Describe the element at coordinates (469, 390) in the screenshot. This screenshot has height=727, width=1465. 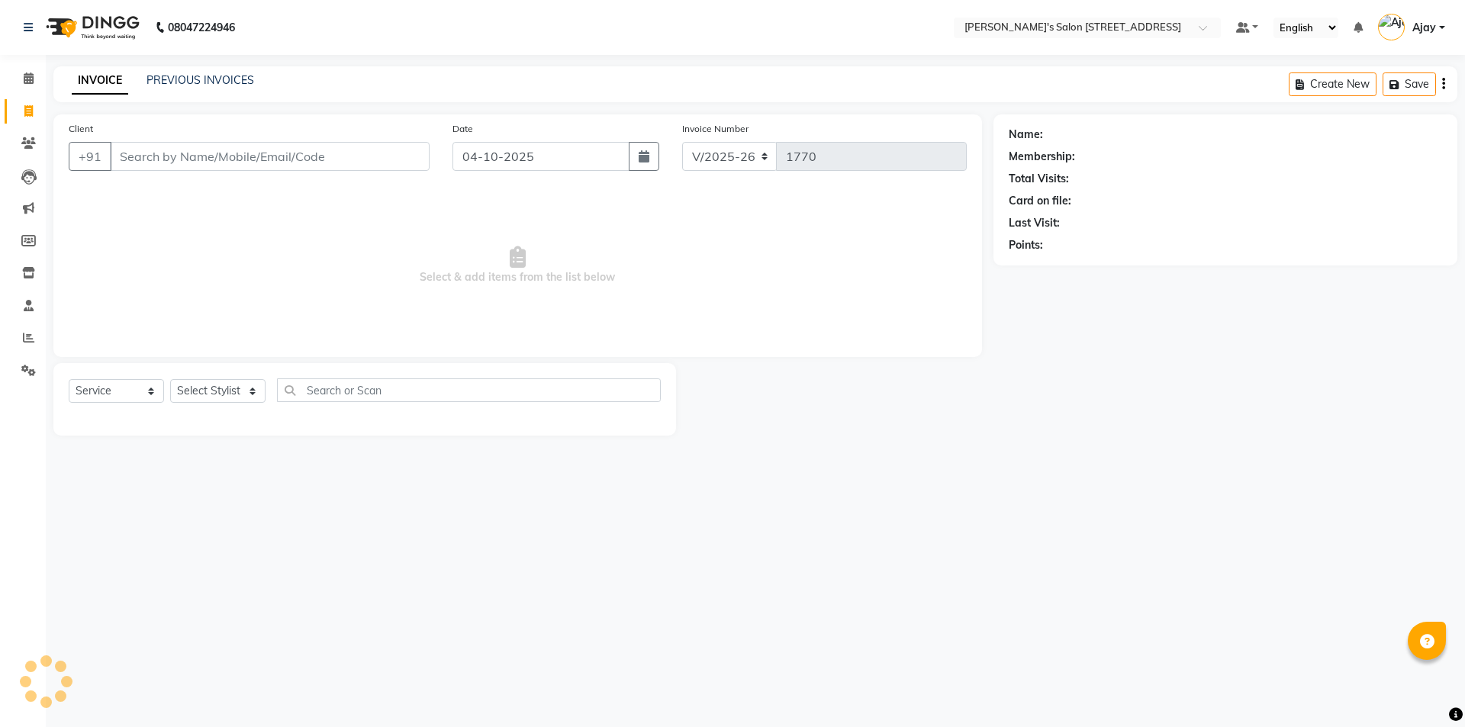
I see `input: Search or Scan` at that location.